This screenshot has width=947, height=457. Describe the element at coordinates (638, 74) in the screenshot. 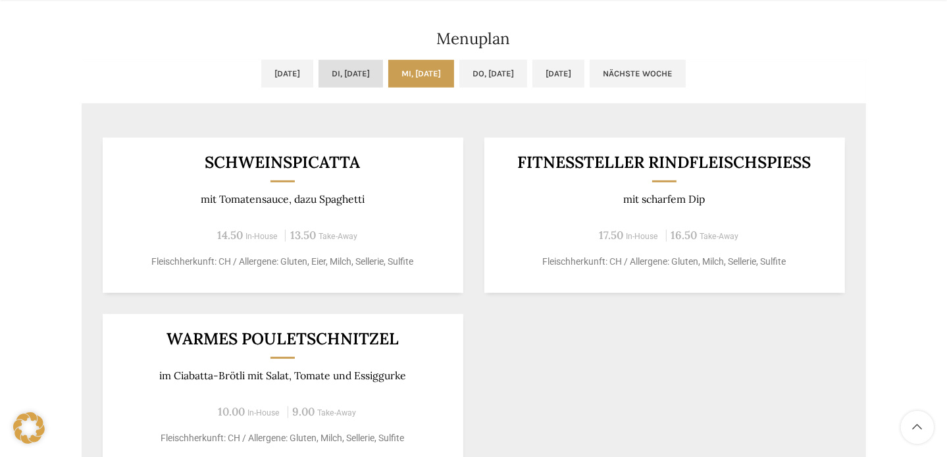

I see `a: Nächste Woche` at that location.